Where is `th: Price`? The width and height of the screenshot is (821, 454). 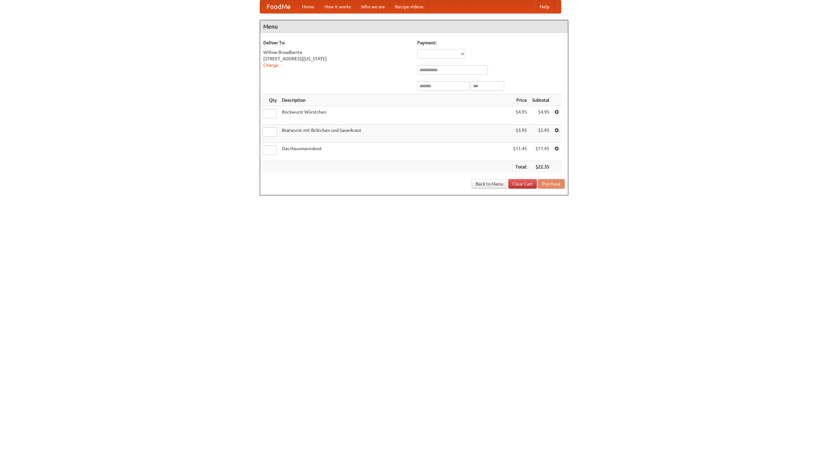
th: Price is located at coordinates (520, 100).